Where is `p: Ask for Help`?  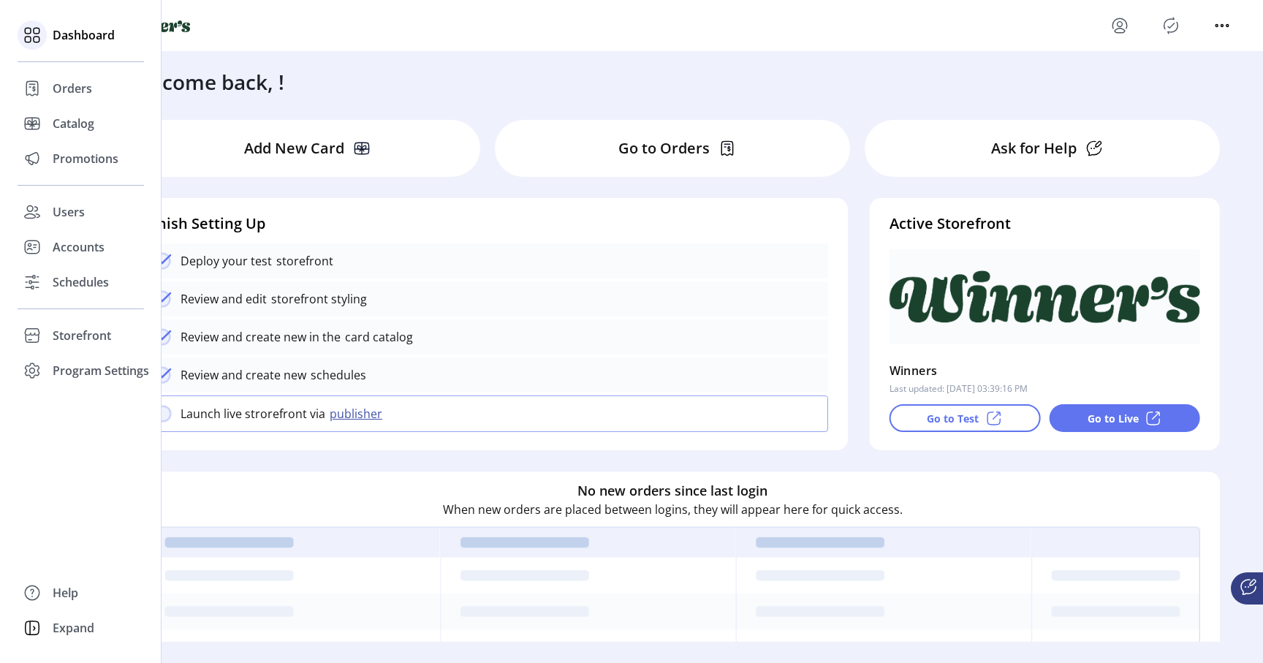
p: Ask for Help is located at coordinates (1033, 148).